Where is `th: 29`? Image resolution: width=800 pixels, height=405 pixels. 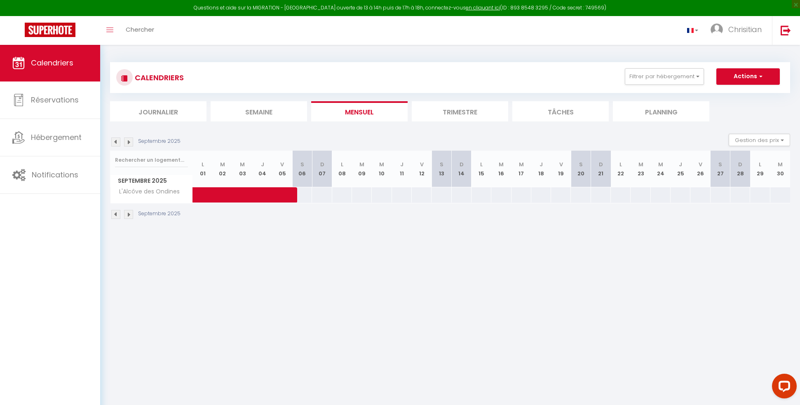 th: 29 is located at coordinates (760, 169).